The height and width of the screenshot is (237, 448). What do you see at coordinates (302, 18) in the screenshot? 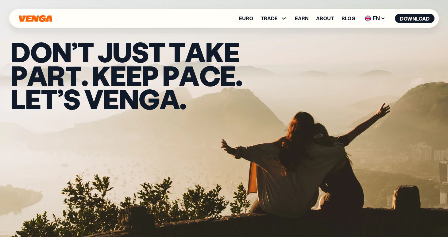
I see `a: Earn` at bounding box center [302, 18].